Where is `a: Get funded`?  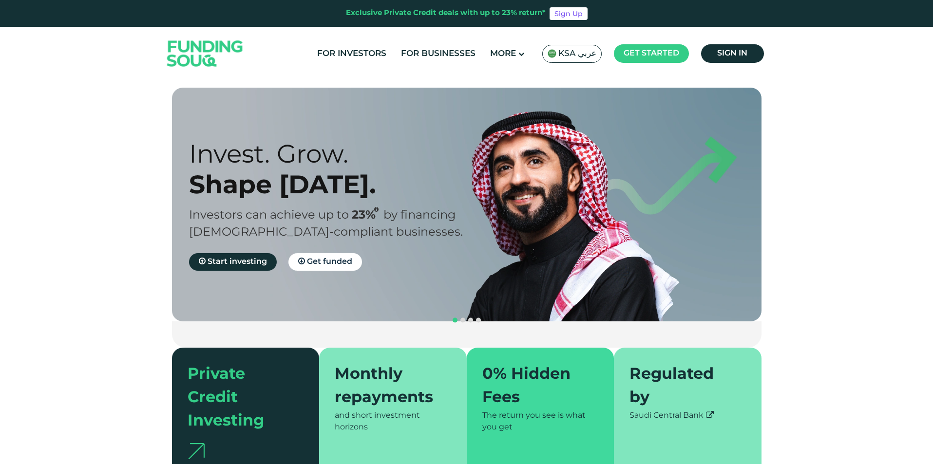 a: Get funded is located at coordinates (325, 262).